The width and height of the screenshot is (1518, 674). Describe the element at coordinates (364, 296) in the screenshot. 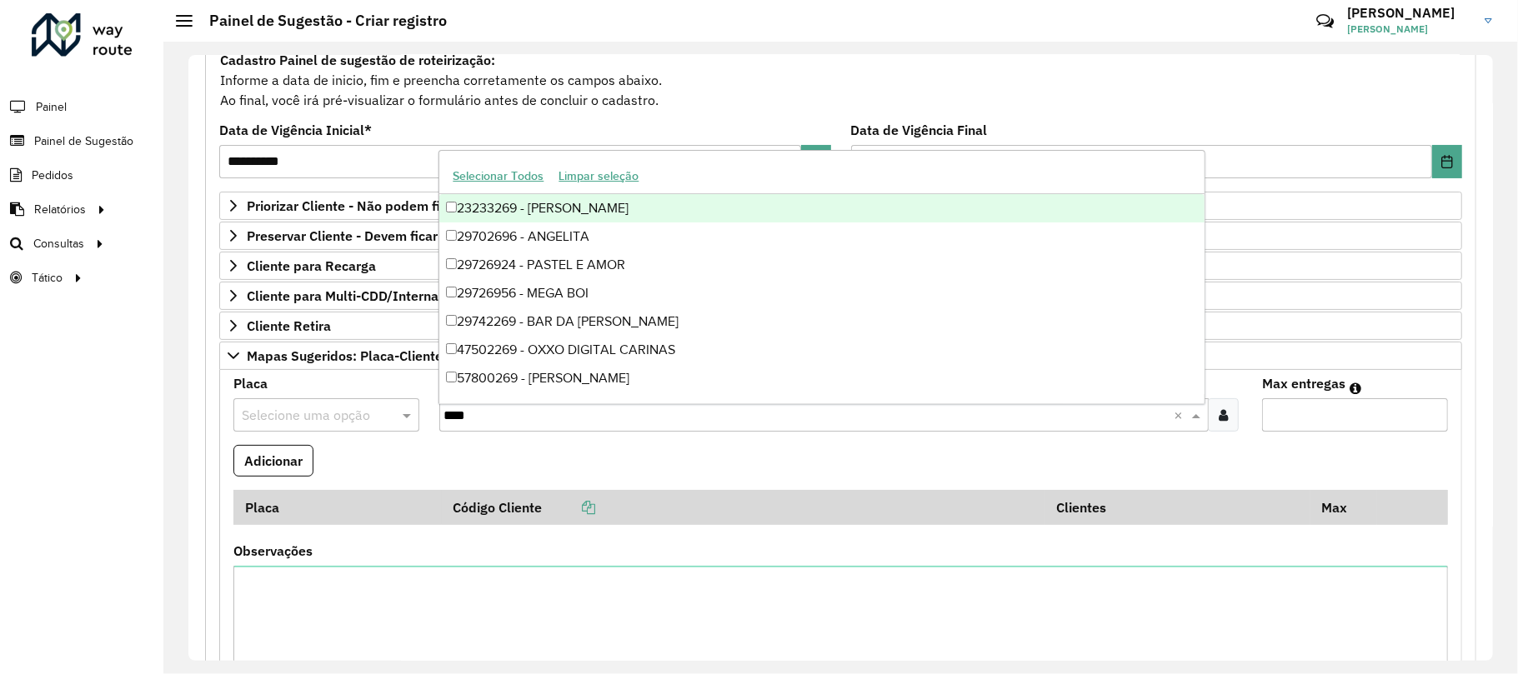

I see `span: Cliente para Multi-CDD/Internalização` at that location.